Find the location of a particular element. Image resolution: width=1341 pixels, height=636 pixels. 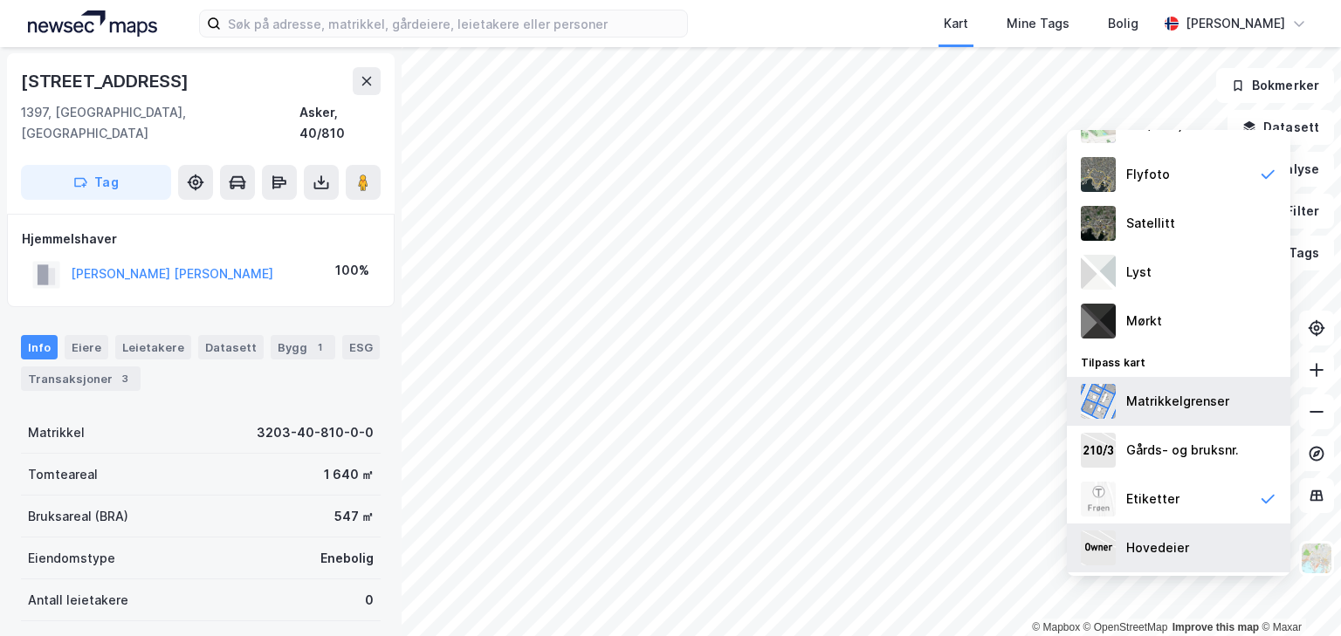

div: Kontrollprogram for chat is located at coordinates (1297, 594).